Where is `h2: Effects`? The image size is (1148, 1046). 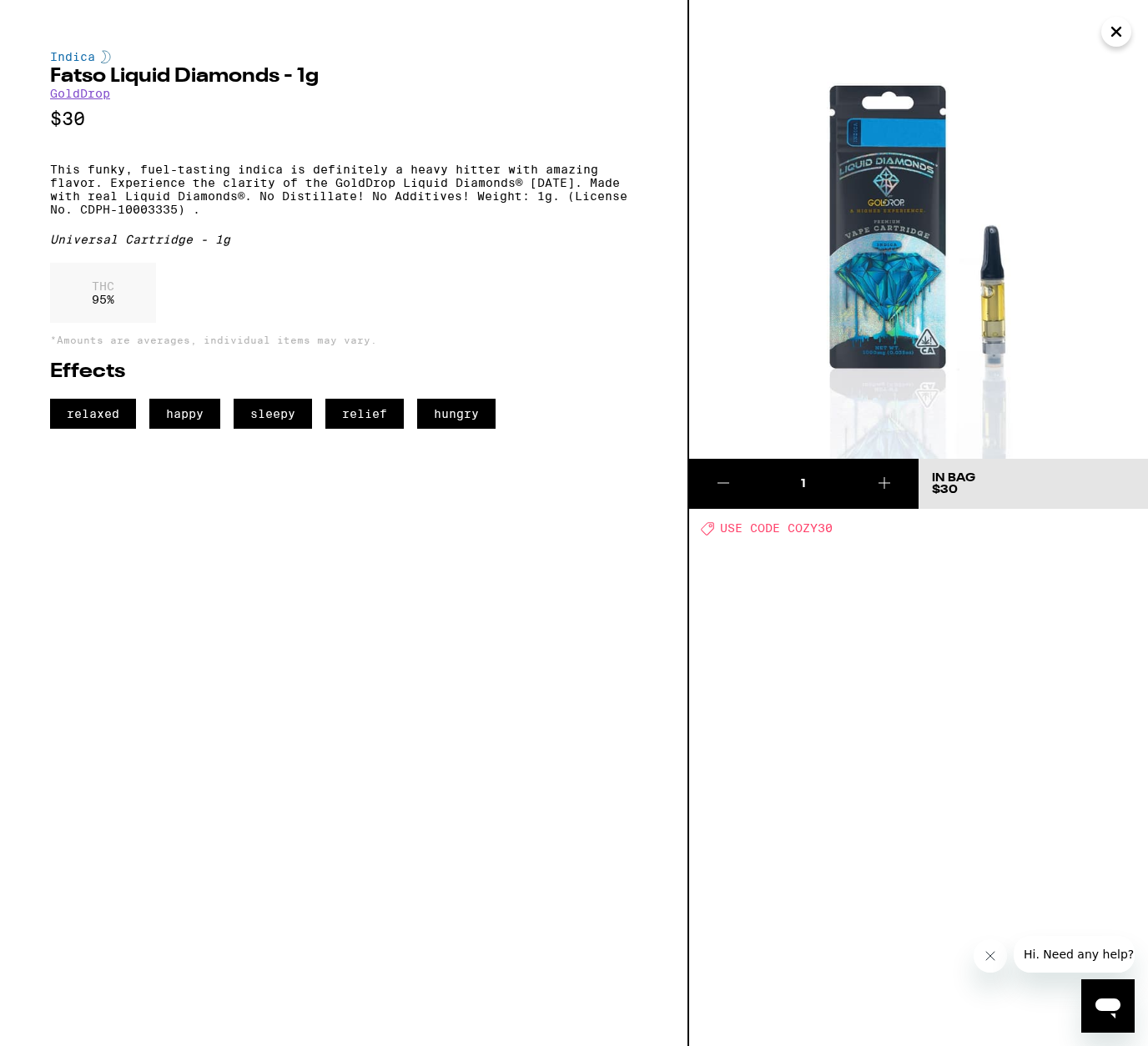
h2: Effects is located at coordinates (343, 372).